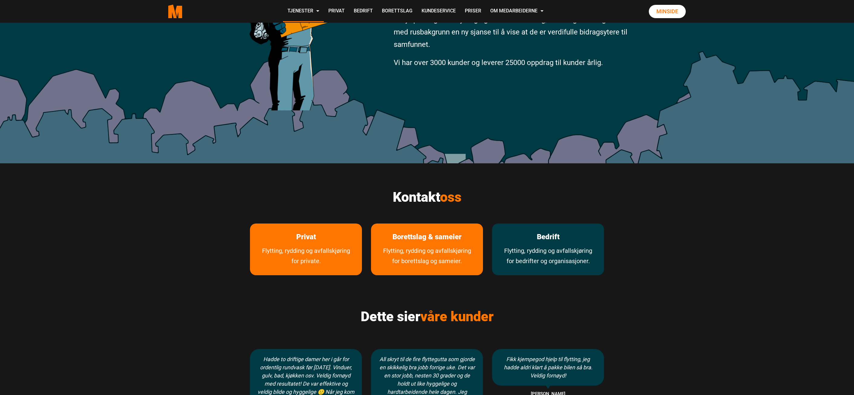  I want to click on a: Kundeservice, so click(438, 11).